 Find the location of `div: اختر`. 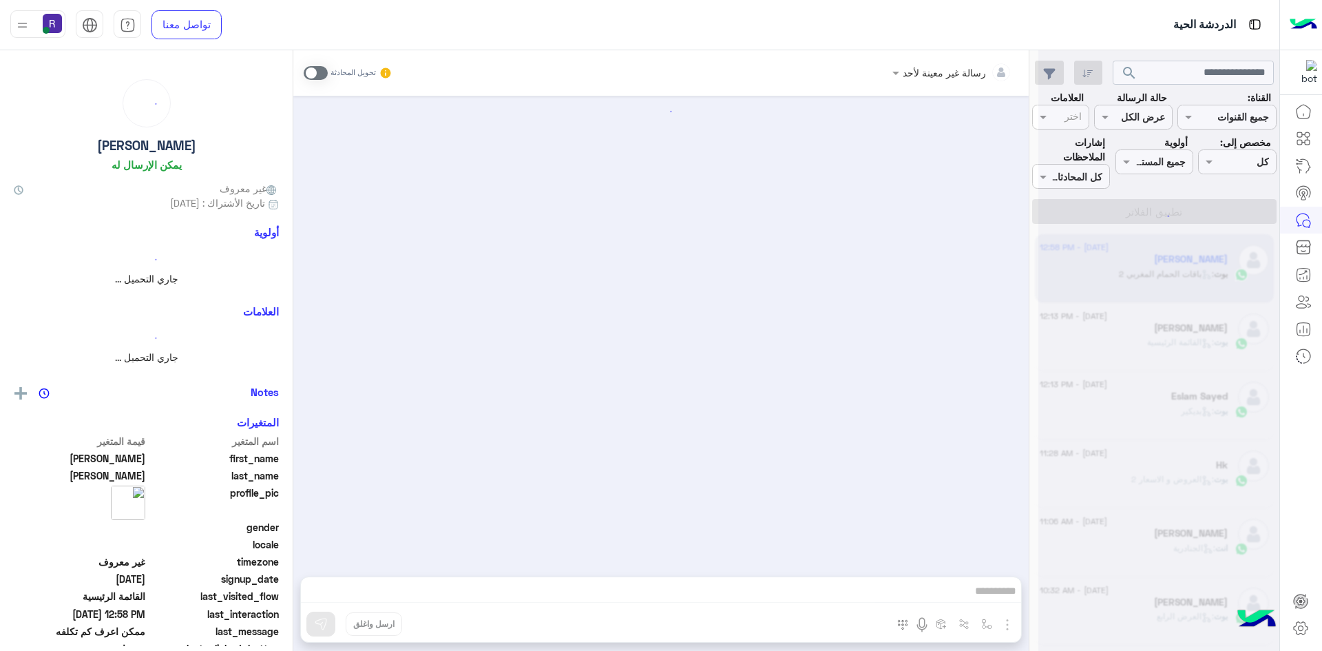

div: اختر is located at coordinates (1074, 118).